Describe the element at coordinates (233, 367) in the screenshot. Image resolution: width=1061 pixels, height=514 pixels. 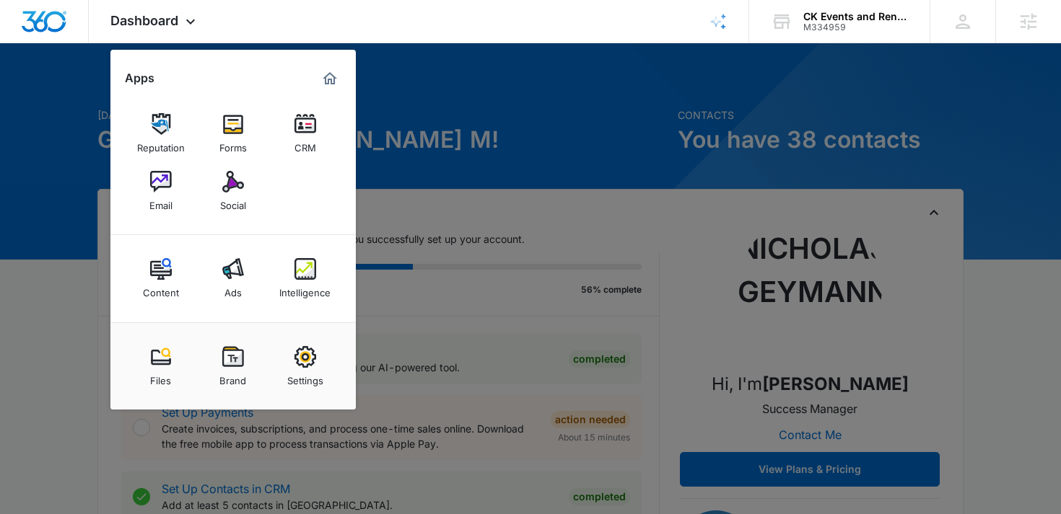
I see `a: Brand` at that location.